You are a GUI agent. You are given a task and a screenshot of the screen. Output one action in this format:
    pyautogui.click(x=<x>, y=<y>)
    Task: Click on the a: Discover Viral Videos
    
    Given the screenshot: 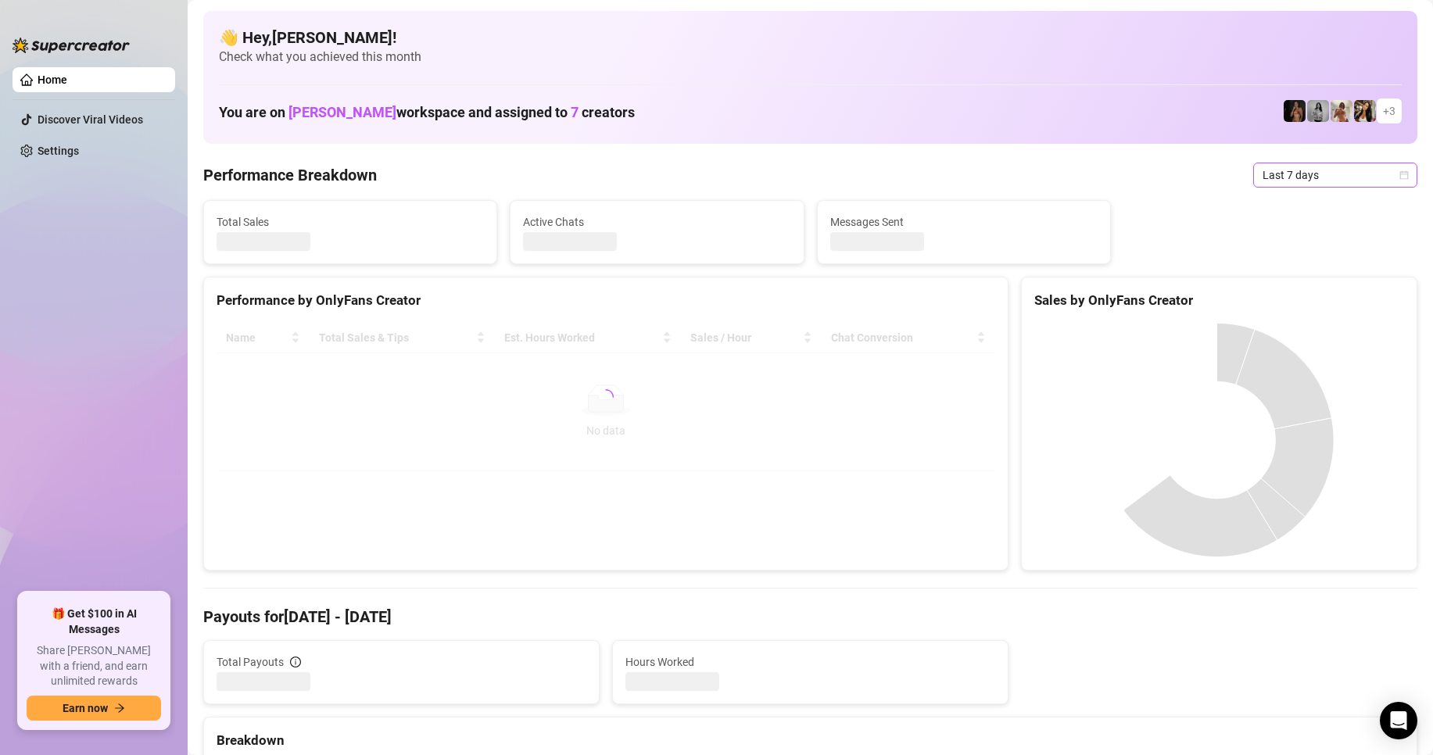 What is the action you would take?
    pyautogui.click(x=90, y=120)
    